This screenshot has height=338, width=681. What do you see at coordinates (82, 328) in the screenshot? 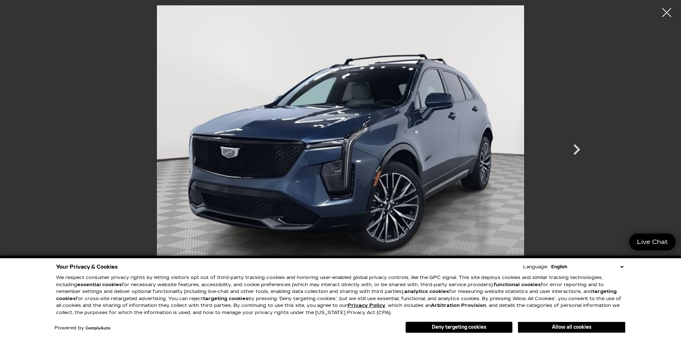
I see `div: Powered by` at bounding box center [82, 328].